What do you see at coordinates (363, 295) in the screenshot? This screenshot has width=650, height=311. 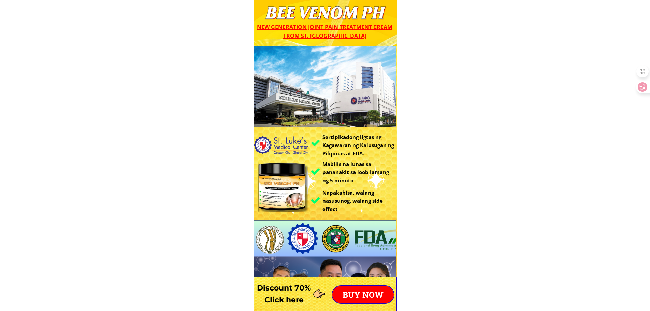 I see `p: BUY NOW` at bounding box center [363, 295].